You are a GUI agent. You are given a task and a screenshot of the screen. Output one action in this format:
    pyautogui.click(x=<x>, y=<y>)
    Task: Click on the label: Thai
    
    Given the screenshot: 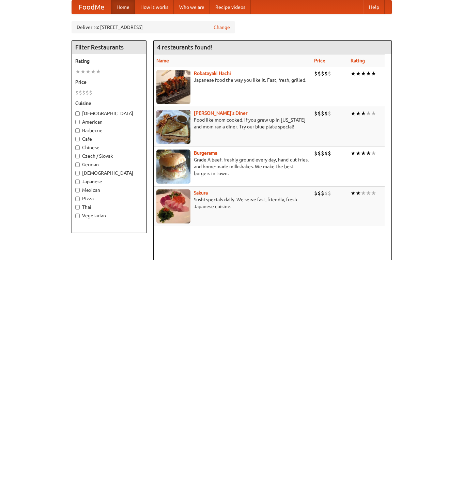 What is the action you would take?
    pyautogui.click(x=109, y=207)
    